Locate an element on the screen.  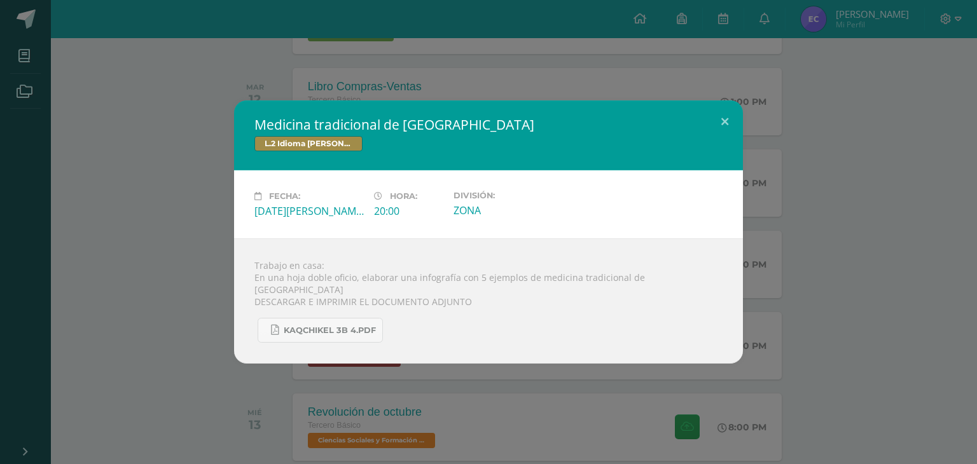
div: ZONA is located at coordinates (508, 211).